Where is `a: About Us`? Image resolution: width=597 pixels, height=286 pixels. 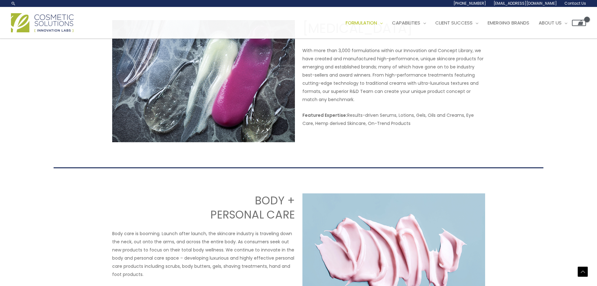 a: About Us is located at coordinates (553, 23).